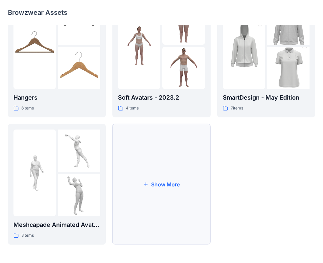 The width and height of the screenshot is (323, 263). What do you see at coordinates (162, 184) in the screenshot?
I see `button: Show More` at bounding box center [162, 184].